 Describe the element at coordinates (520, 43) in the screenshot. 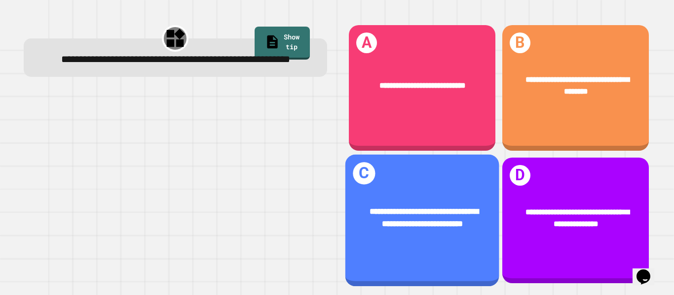

I see `h1: B` at that location.